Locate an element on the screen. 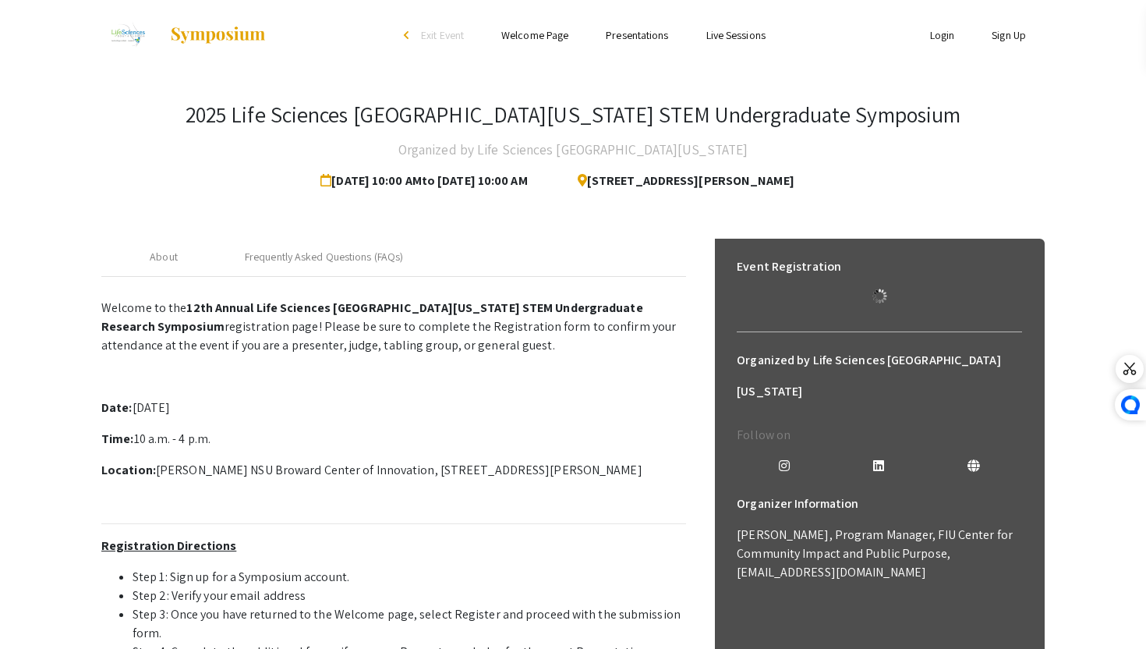 Image resolution: width=1146 pixels, height=649 pixels. a: 2025 Life Sciences South Florida STEM Undergraduate Symposium is located at coordinates (184, 35).